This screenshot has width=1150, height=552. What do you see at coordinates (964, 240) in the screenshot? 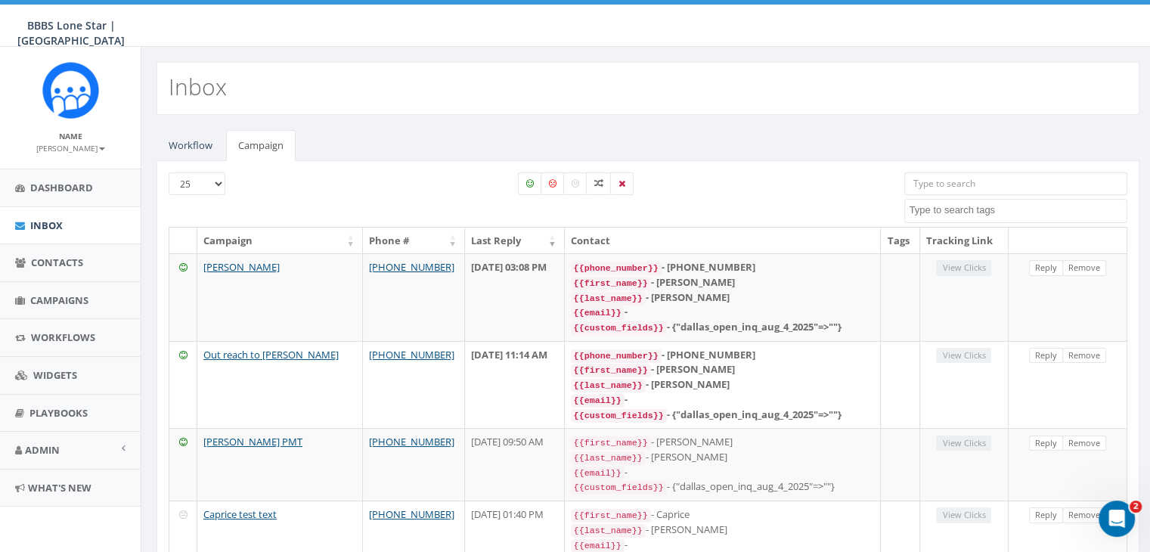
I see `th: Tracking Link` at bounding box center [964, 240].